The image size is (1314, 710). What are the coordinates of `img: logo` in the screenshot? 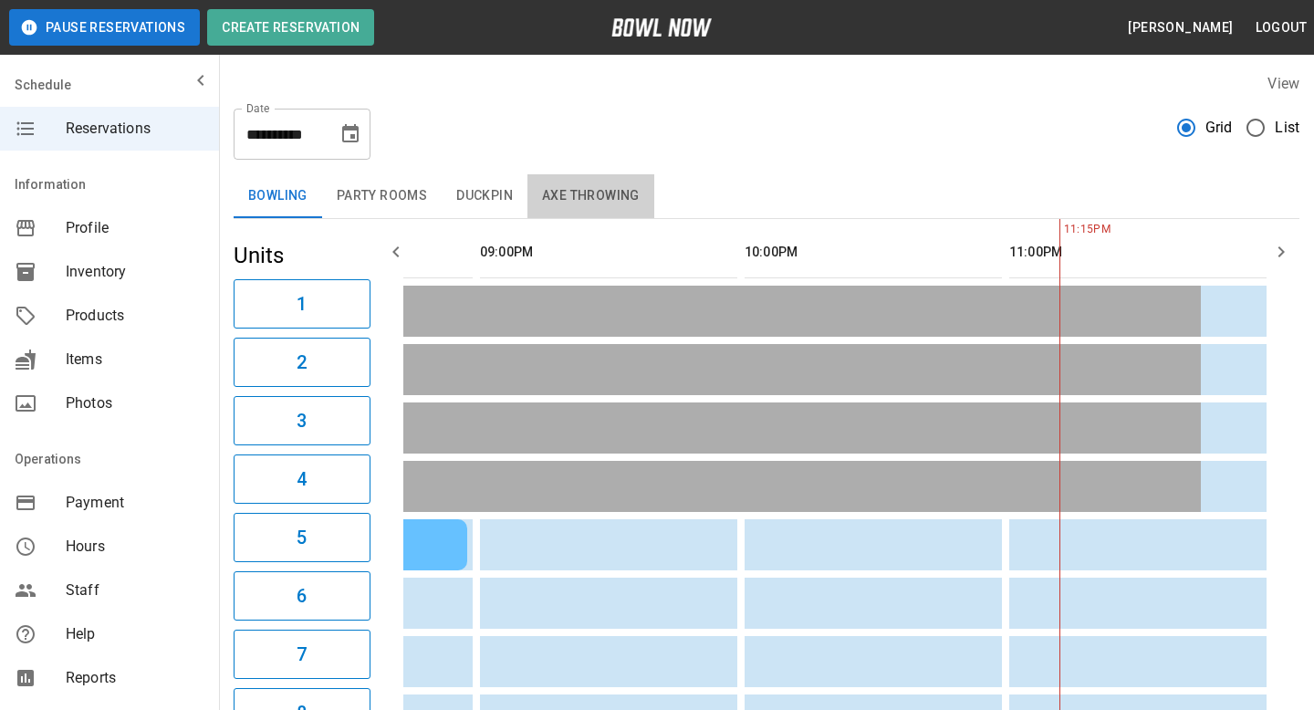 It's located at (661, 27).